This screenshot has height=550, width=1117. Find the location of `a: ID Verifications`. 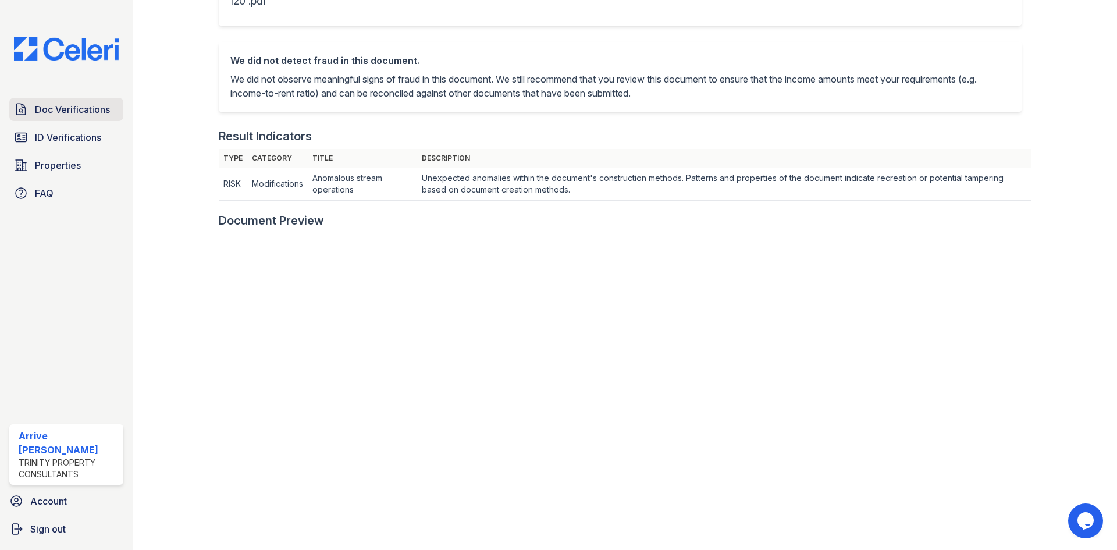

a: ID Verifications is located at coordinates (66, 137).